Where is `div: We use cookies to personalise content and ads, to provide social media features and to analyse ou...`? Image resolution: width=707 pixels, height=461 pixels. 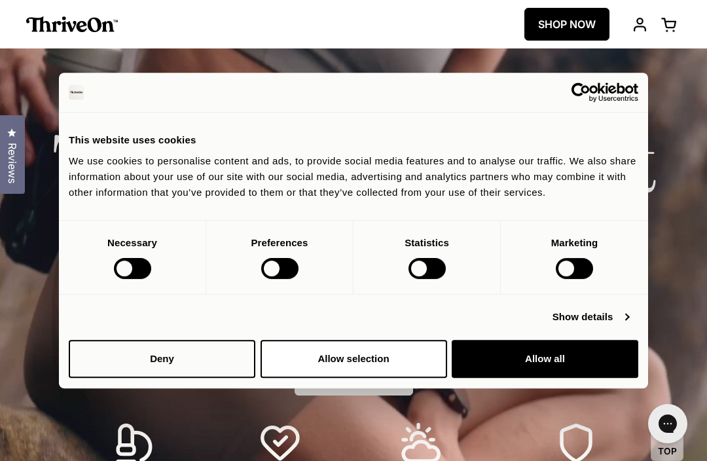
div: We use cookies to personalise content and ads, to provide social media features and to analyse ou... is located at coordinates (353, 177).